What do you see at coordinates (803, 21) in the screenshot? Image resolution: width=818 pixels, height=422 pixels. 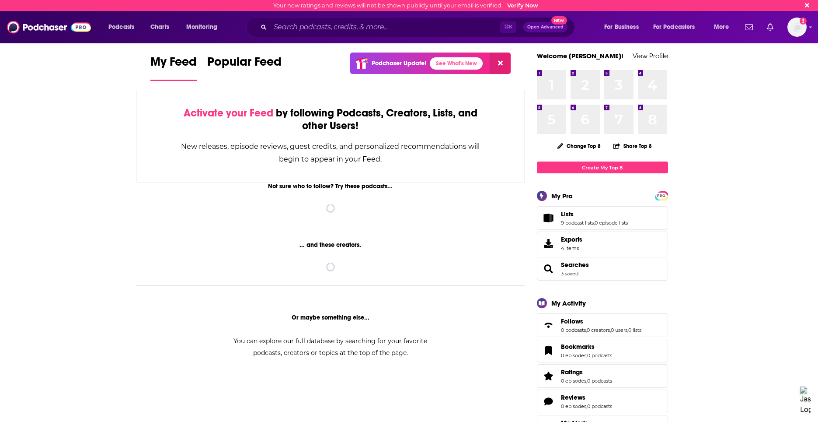 I see `svg: Email not verified` at bounding box center [803, 21].